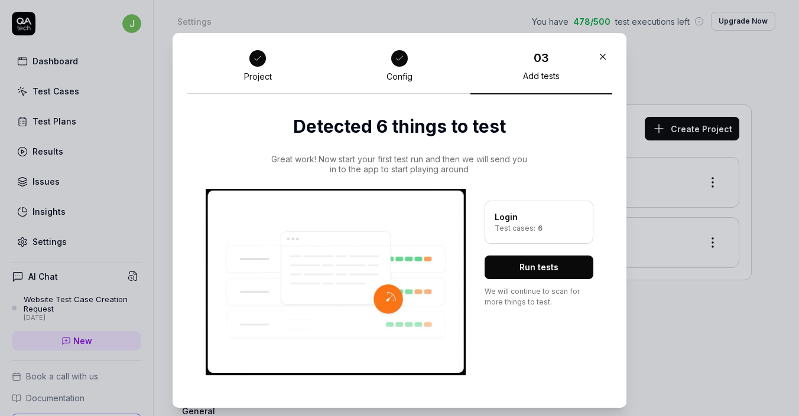  What do you see at coordinates (539, 217) in the screenshot?
I see `div: Login` at bounding box center [539, 217].